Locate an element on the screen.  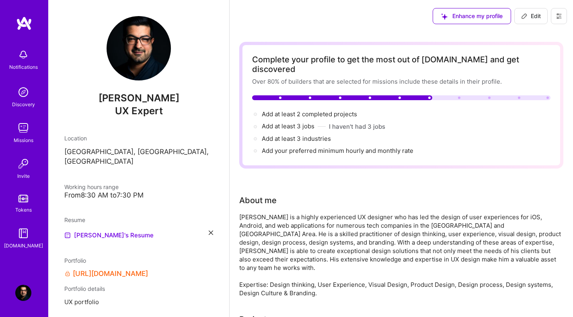
i: icon Close is located at coordinates (211, 233).